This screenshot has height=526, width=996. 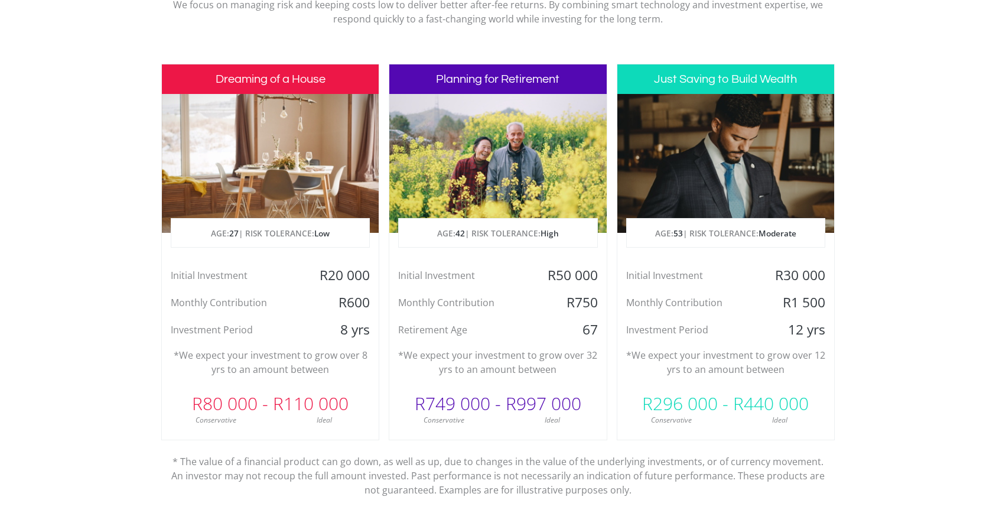 What do you see at coordinates (270, 362) in the screenshot?
I see `p: *We expect your investment to grow over 8 yrs to an amount between` at bounding box center [270, 362].